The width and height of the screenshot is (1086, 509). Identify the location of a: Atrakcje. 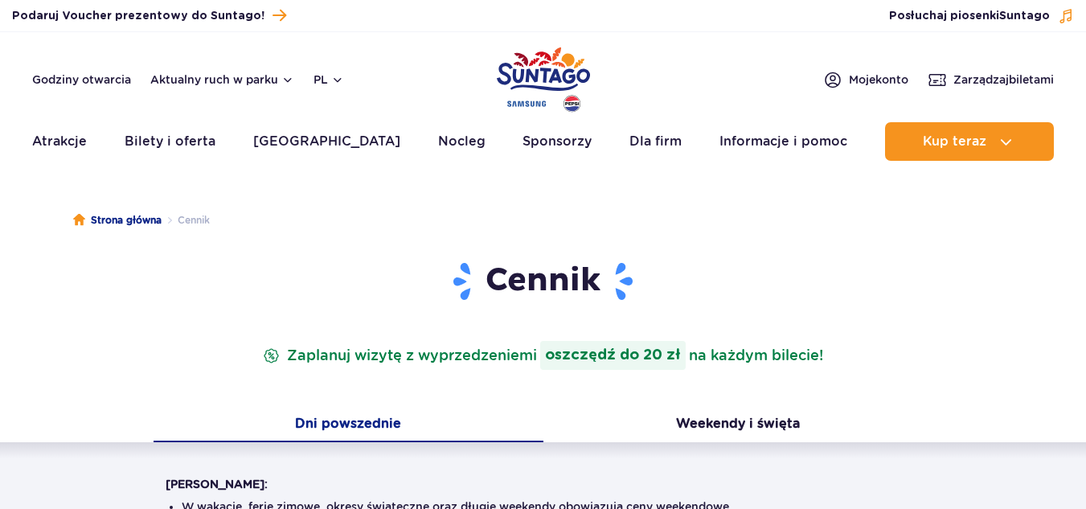
(59, 141).